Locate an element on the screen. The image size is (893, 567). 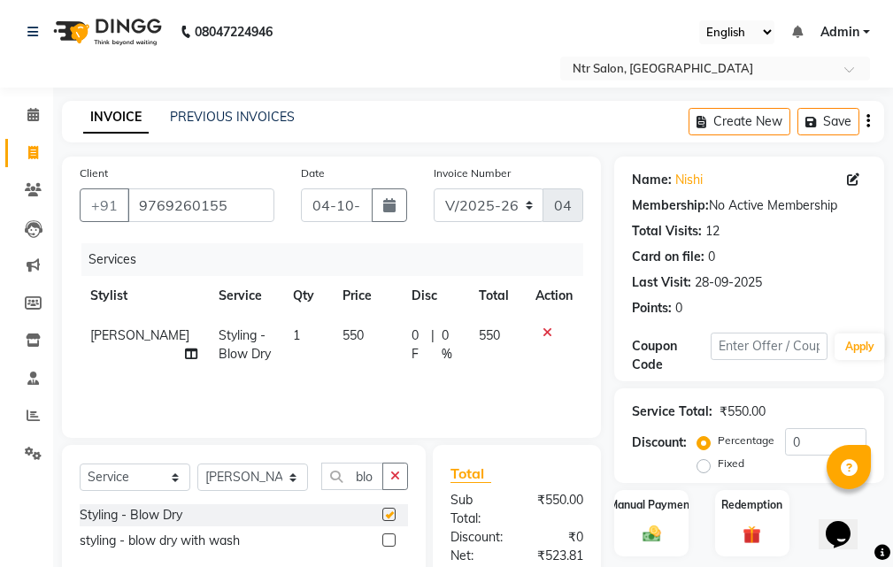
div: ₹523.81 is located at coordinates (557, 556).